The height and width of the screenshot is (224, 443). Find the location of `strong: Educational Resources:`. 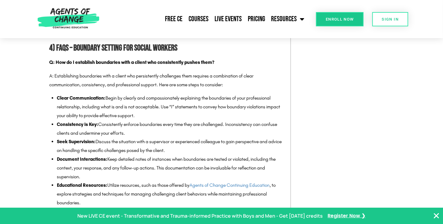

strong: Educational Resources: is located at coordinates (82, 185).